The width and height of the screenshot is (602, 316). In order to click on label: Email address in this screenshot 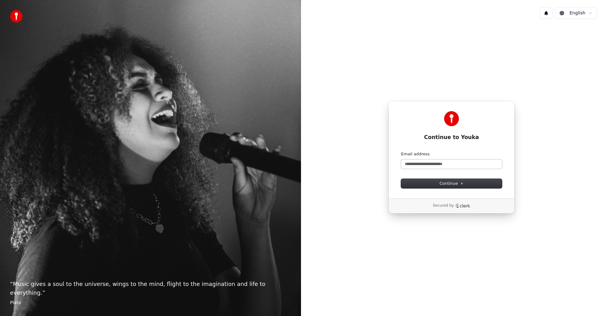, I will do `click(415, 154)`.